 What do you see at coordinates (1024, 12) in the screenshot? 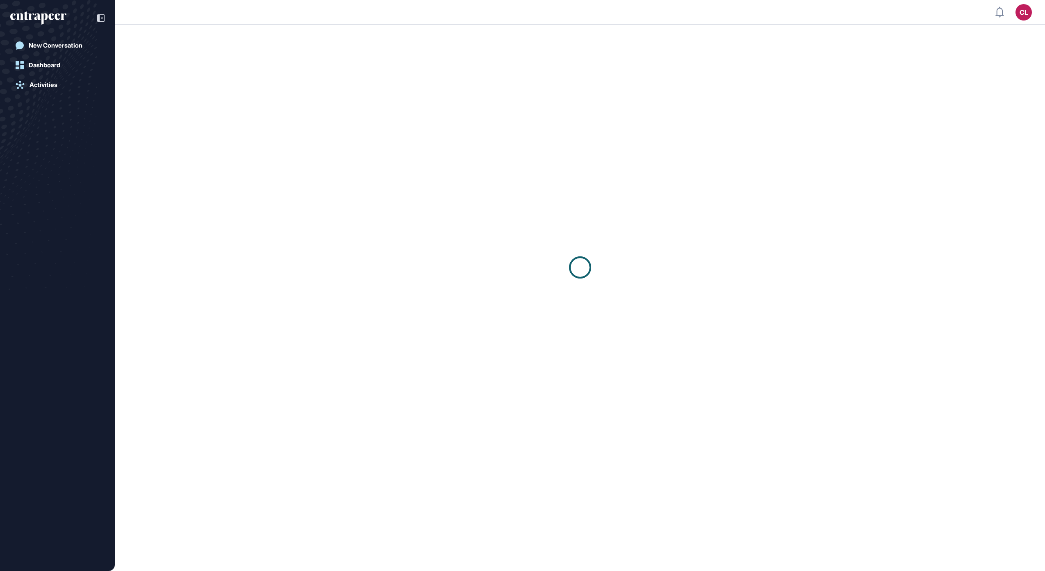
I see `button: CL` at bounding box center [1024, 12].